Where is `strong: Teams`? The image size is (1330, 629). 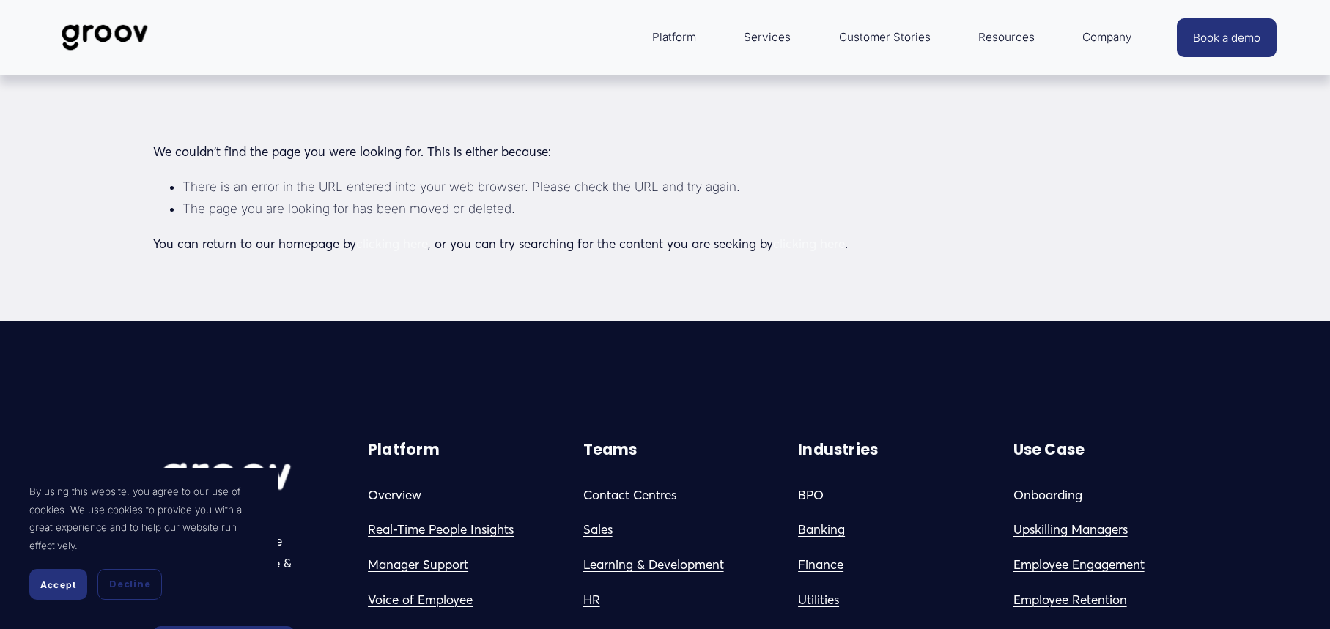 strong: Teams is located at coordinates (610, 450).